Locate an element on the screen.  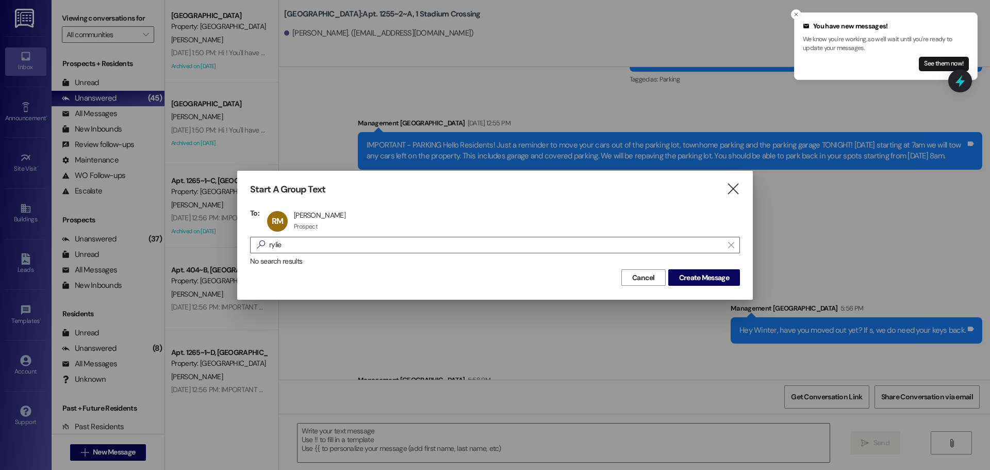
input: Search for any contact or apartment is located at coordinates (496, 245).